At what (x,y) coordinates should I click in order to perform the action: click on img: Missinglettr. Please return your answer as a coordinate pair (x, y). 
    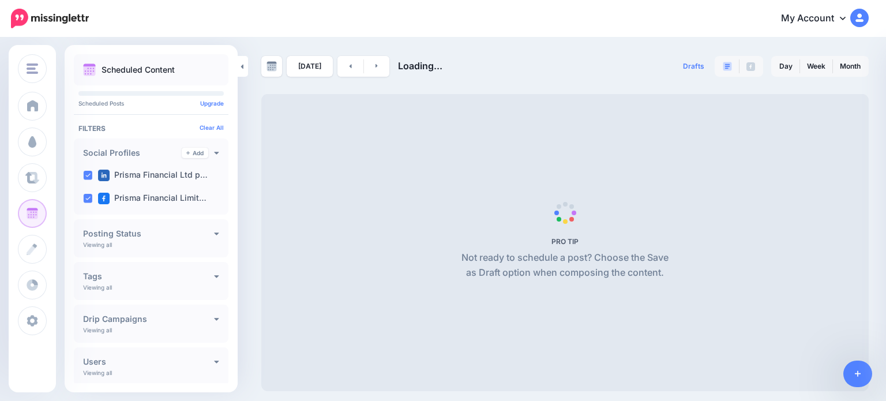
    Looking at the image, I should click on (50, 18).